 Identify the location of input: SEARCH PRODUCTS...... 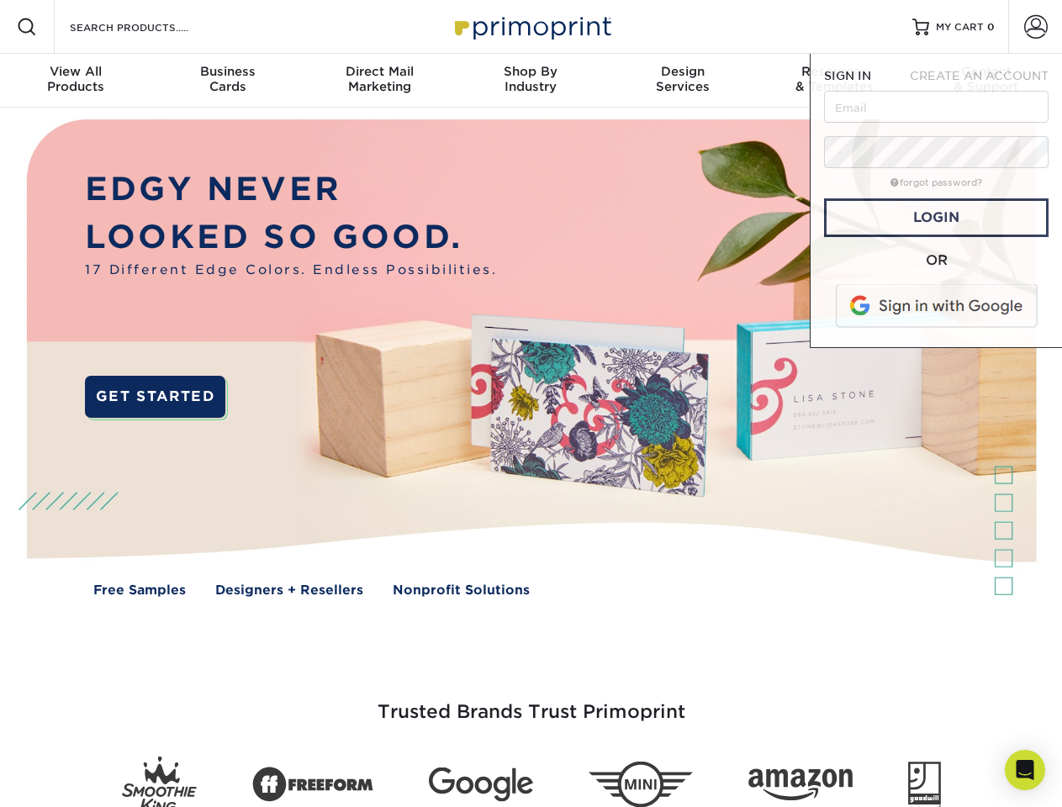
(150, 27).